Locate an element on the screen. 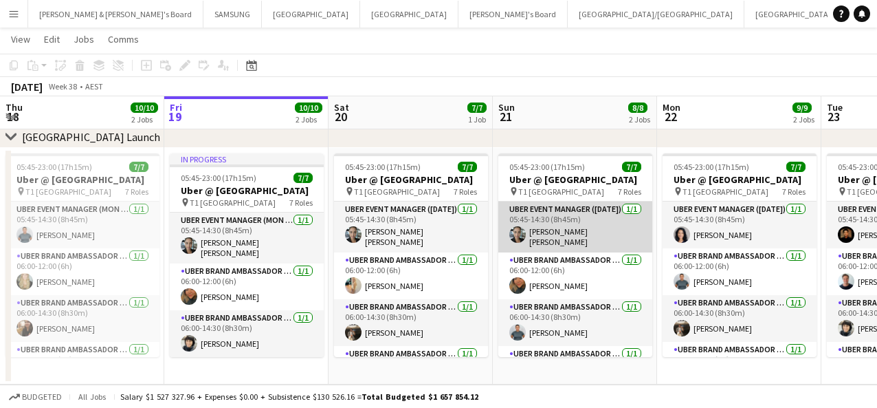 The width and height of the screenshot is (877, 408). button: Budgeted is located at coordinates (35, 397).